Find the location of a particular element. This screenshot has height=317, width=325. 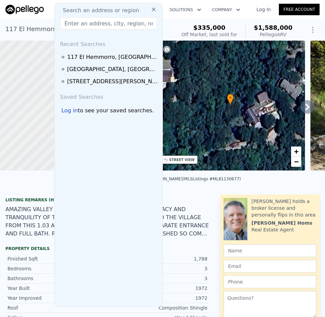

a: Free Account is located at coordinates (299, 9).